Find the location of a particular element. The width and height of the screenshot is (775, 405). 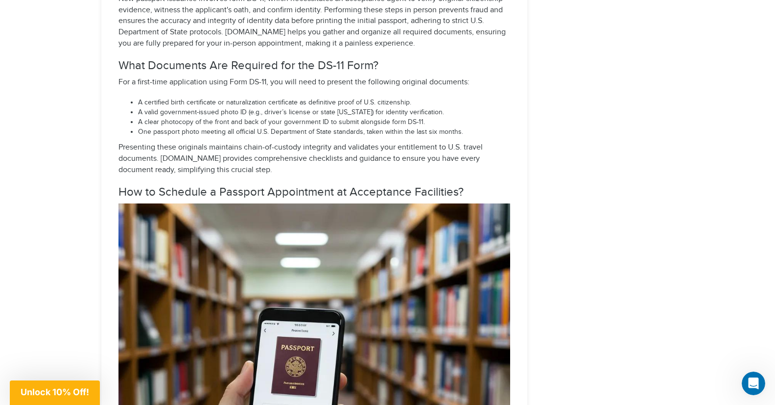

h3: What Documents Are Required for the DS-11 Form? is located at coordinates (314, 66).